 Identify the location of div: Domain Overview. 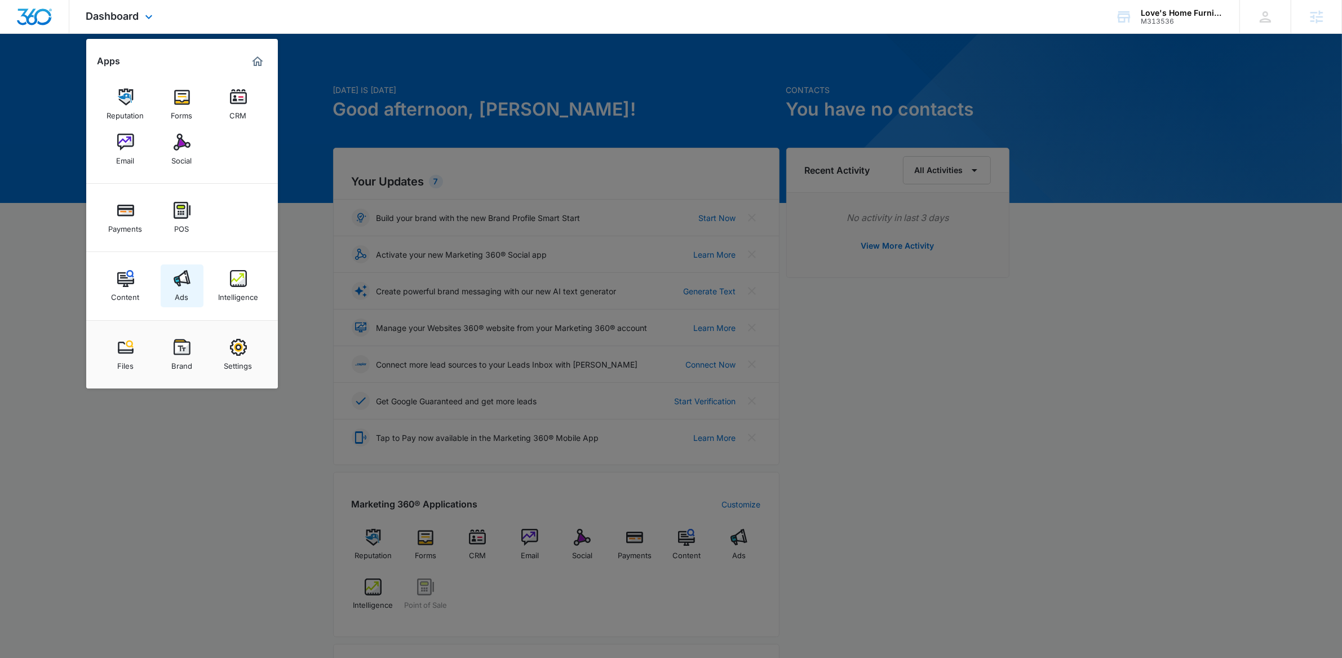
(72, 70).